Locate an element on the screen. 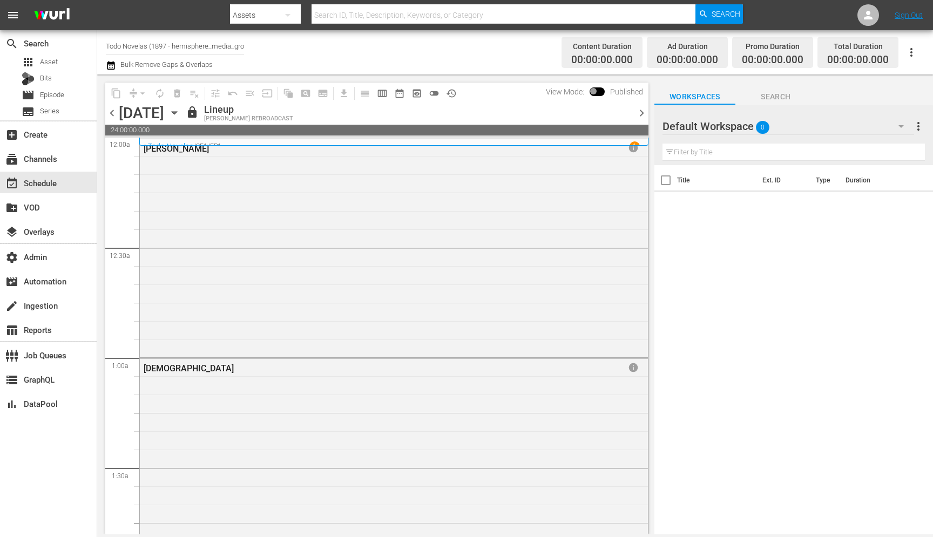 This screenshot has width=933, height=537. div: Lineup is located at coordinates (248, 110).